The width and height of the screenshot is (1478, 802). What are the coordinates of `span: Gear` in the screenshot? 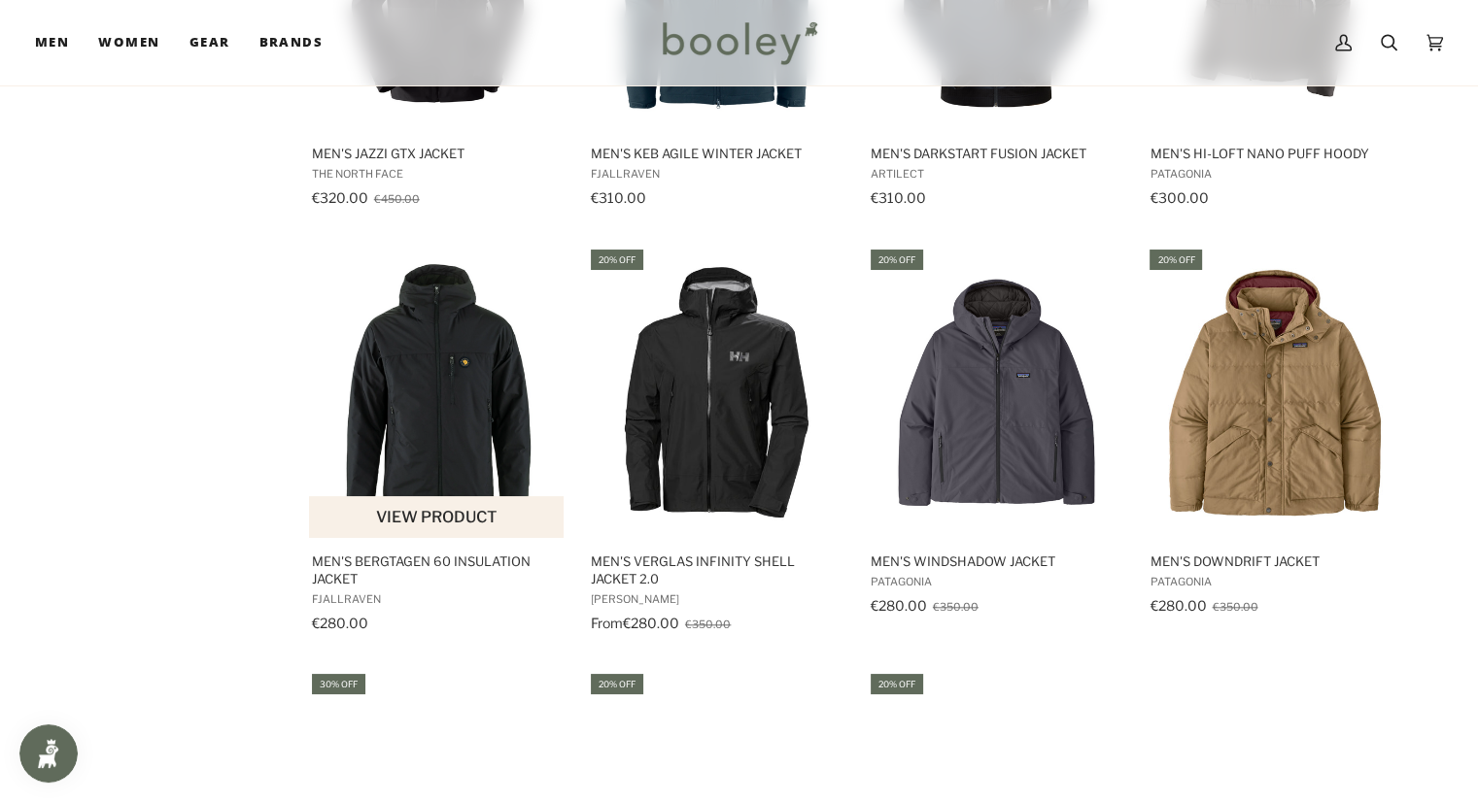 It's located at (210, 43).